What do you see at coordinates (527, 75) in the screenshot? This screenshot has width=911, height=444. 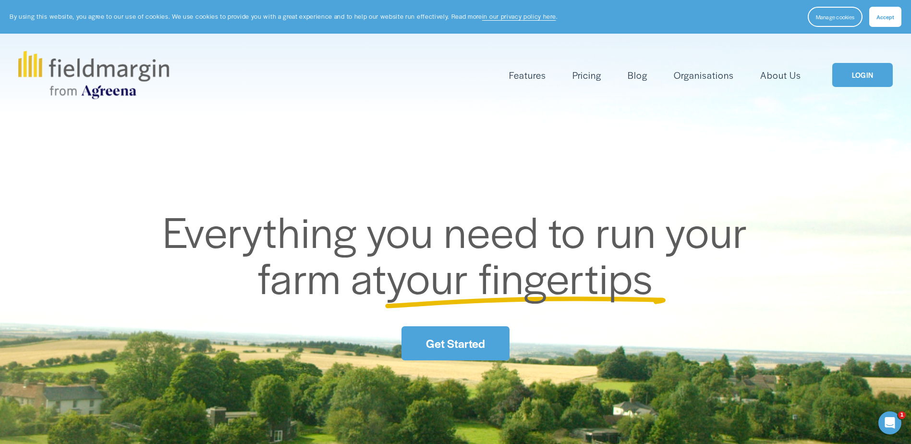 I see `a: folder dropdown` at bounding box center [527, 75].